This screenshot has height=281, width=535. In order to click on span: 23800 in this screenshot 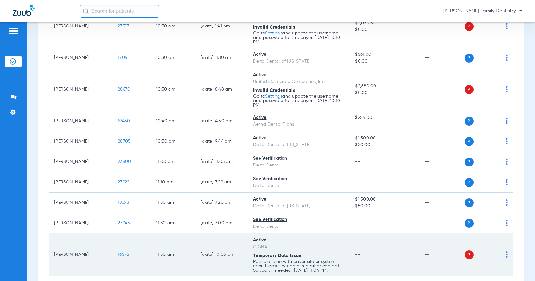, I will do `click(124, 162)`.